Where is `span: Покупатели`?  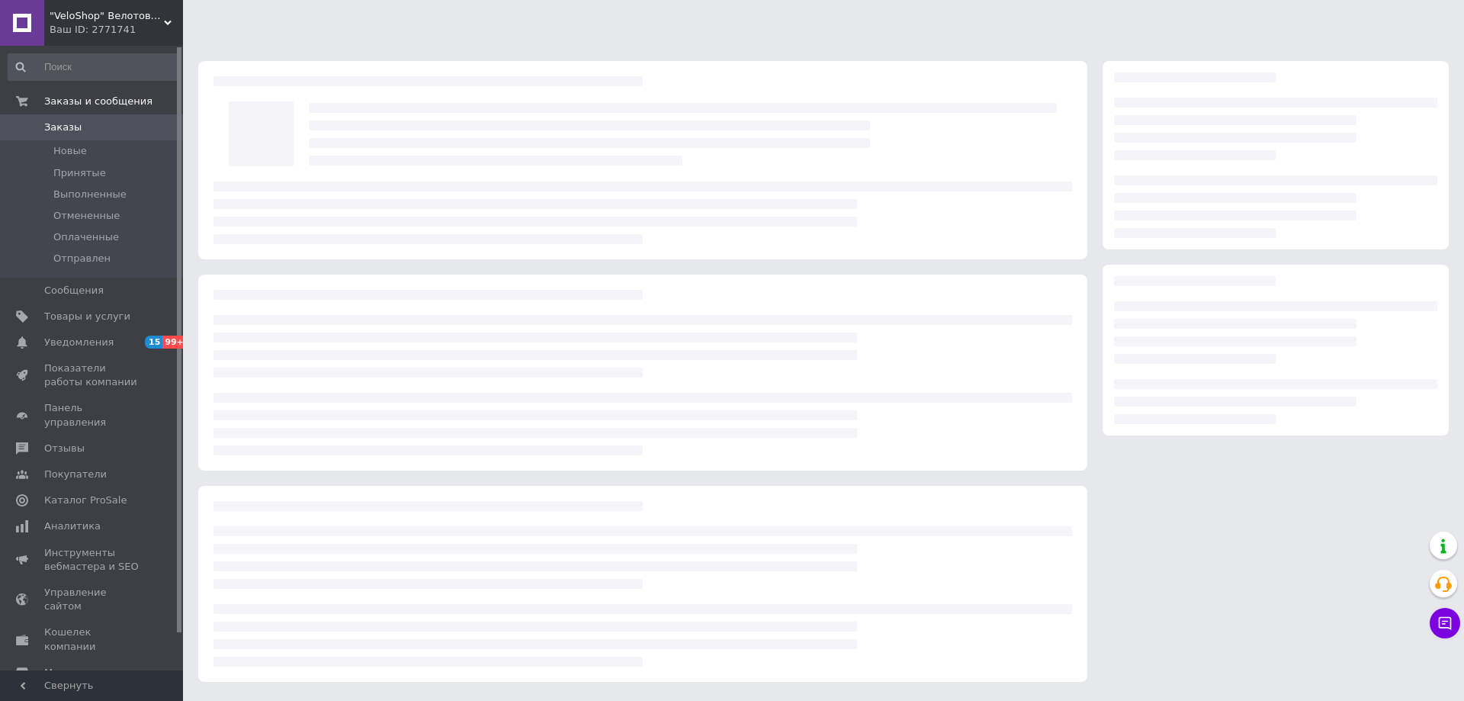
span: Покупатели is located at coordinates (75, 474).